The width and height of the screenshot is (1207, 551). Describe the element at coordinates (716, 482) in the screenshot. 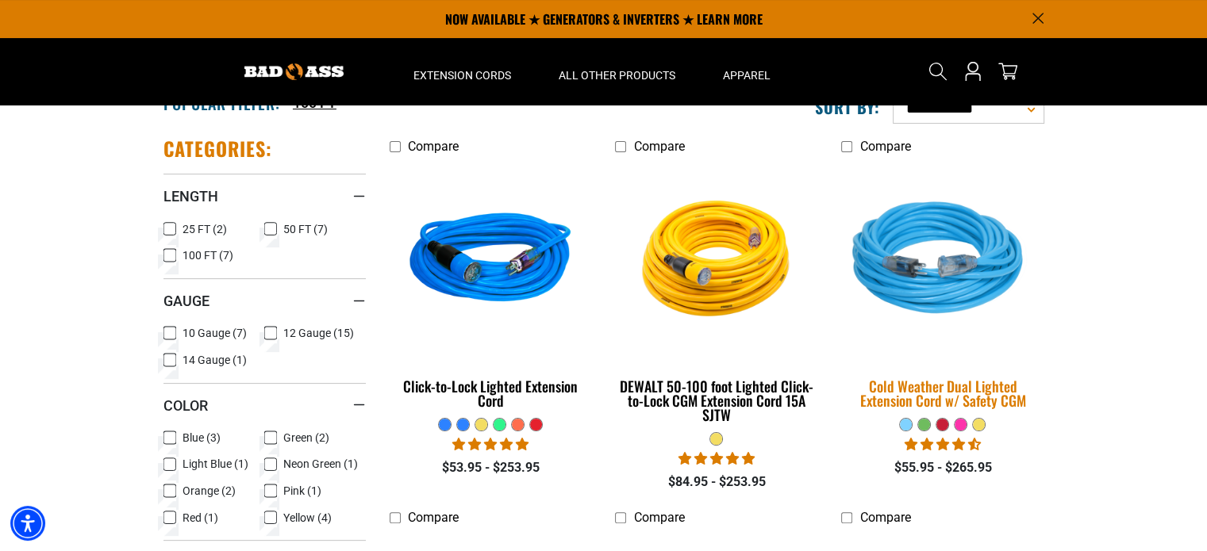

I see `div: $84.95 - $253.95` at that location.